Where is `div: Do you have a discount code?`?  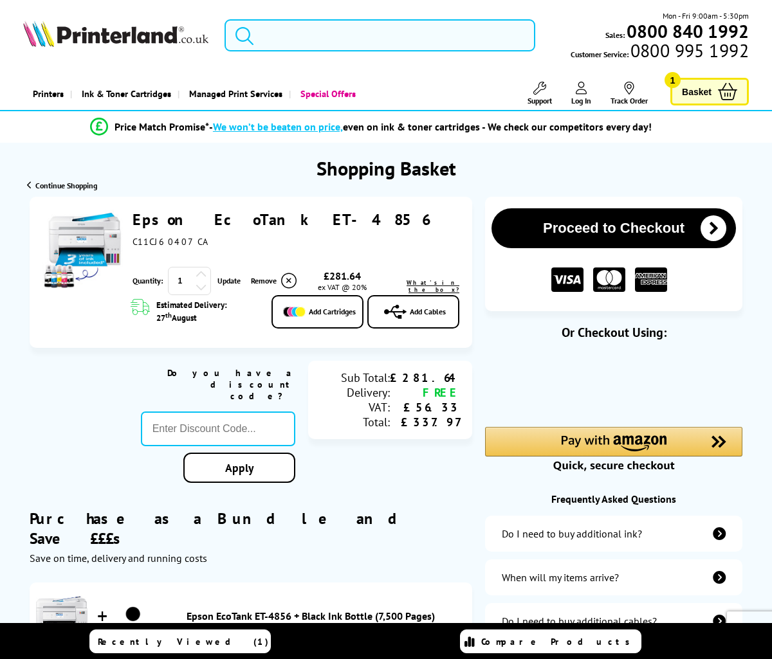 div: Do you have a discount code? is located at coordinates (218, 385).